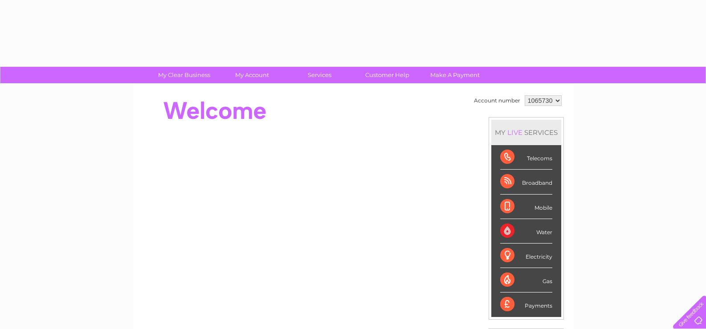 This screenshot has width=706, height=329. I want to click on div: Water, so click(526, 231).